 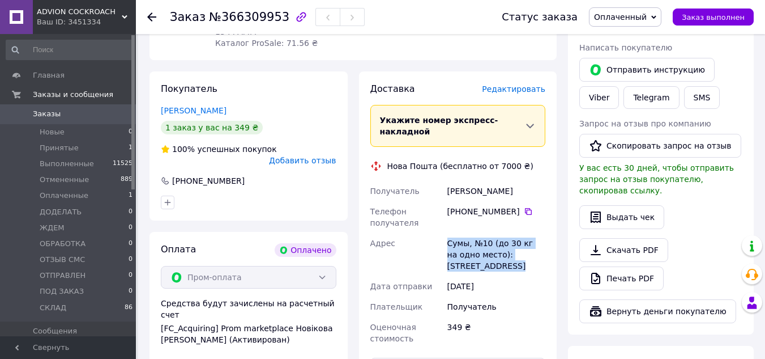 I want to click on div: Оплачено, so click(x=305, y=250).